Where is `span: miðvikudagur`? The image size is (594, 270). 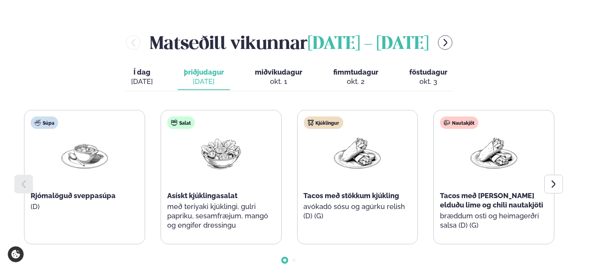
span: miðvikudagur is located at coordinates (279, 72).